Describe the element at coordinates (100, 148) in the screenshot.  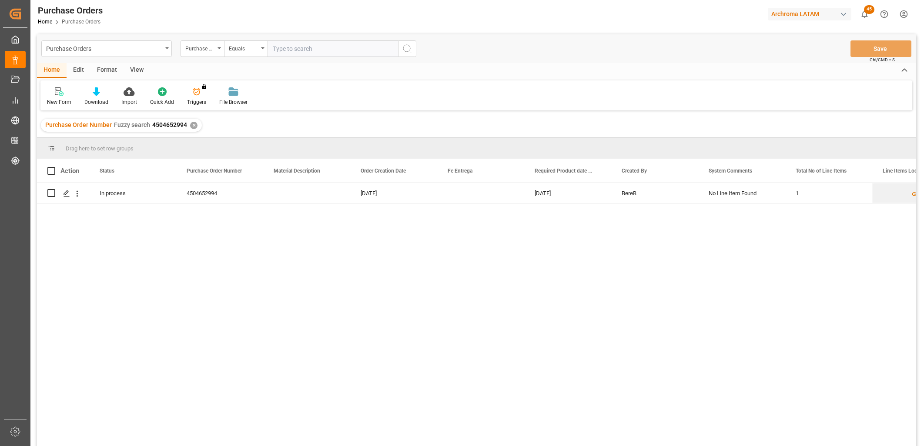
I see `span: Drag here to set row groups` at that location.